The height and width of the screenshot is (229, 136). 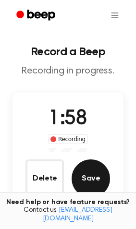 What do you see at coordinates (68, 139) in the screenshot?
I see `div: Recording` at bounding box center [68, 139].